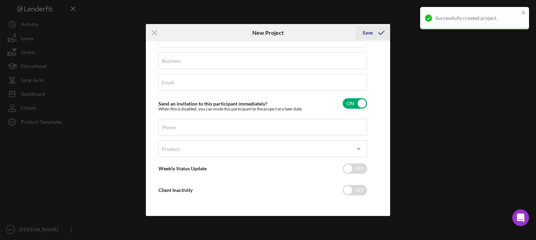 This screenshot has height=240, width=536. Describe the element at coordinates (169, 128) in the screenshot. I see `label: Phone` at that location.